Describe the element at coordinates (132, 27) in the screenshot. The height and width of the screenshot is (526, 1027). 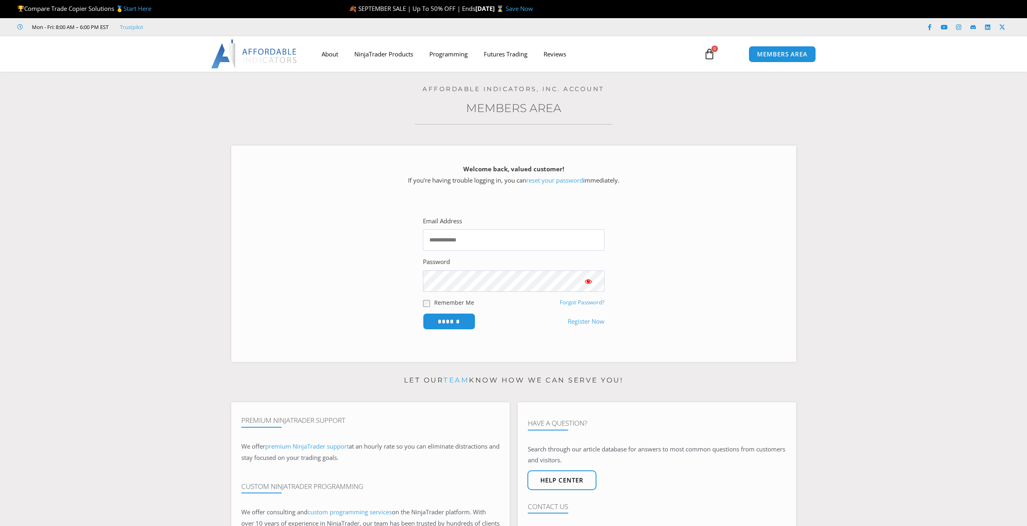
I see `a: Trustpilot` at that location.